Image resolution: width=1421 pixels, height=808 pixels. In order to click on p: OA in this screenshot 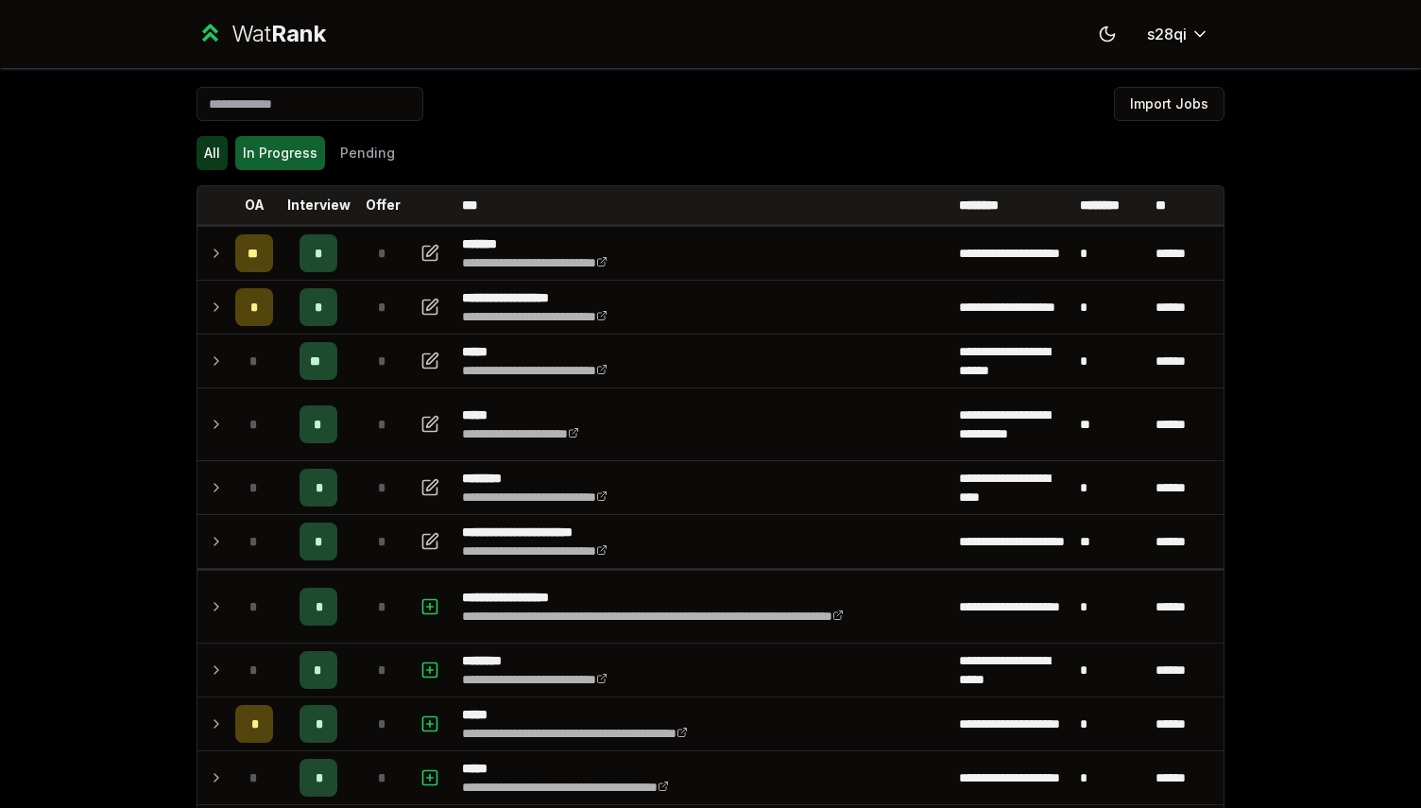, I will do `click(254, 205)`.